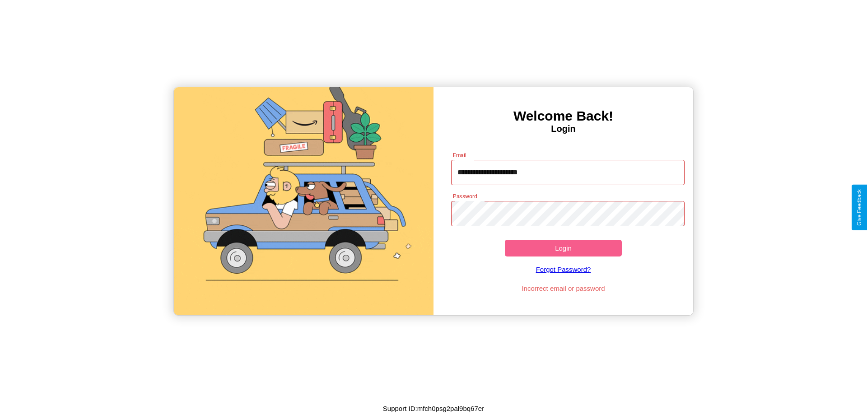 This screenshot has width=867, height=415. Describe the element at coordinates (303, 201) in the screenshot. I see `img: gif` at that location.